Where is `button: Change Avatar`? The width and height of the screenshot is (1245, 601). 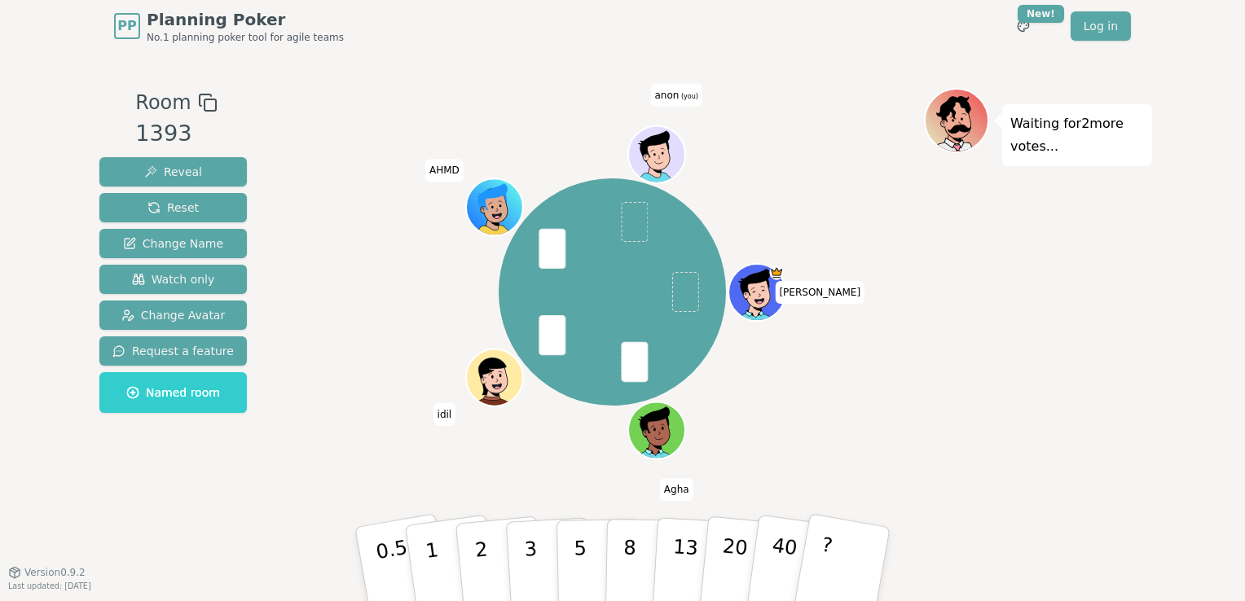
button: Change Avatar is located at coordinates (173, 315).